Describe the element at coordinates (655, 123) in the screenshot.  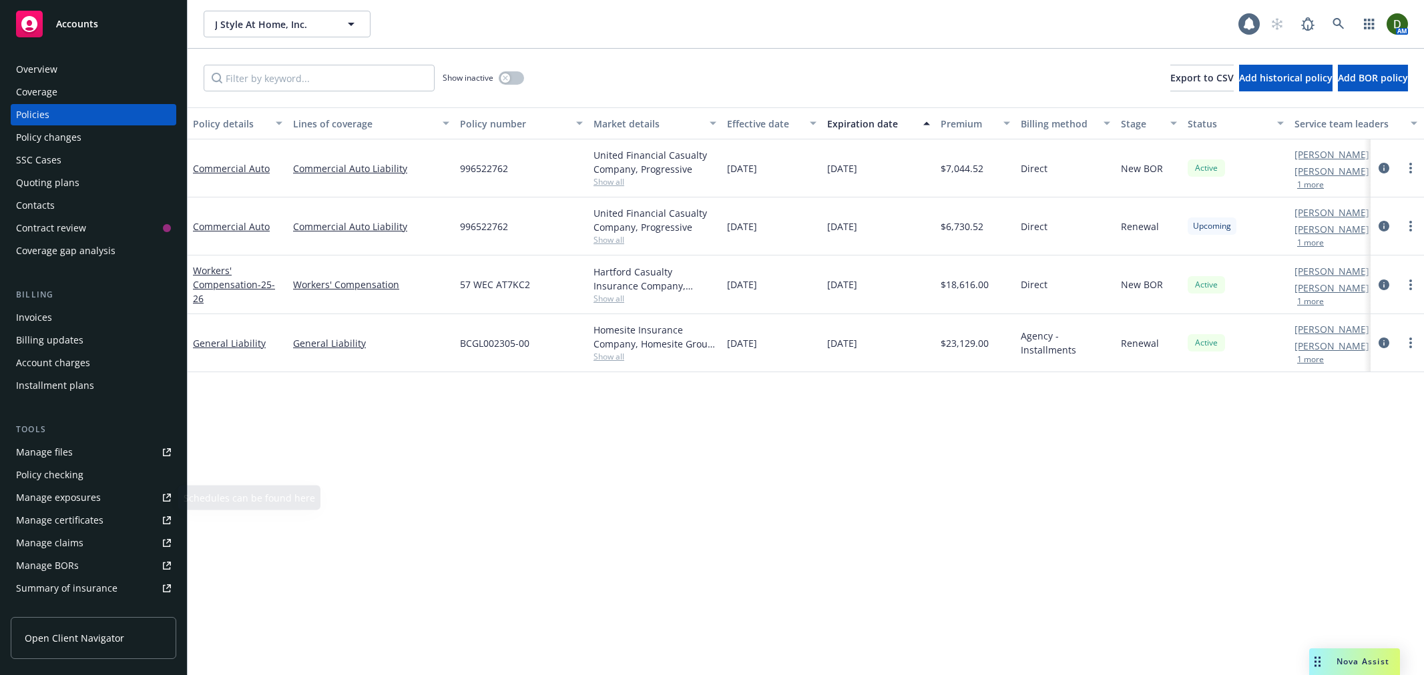
I see `button: Market details` at that location.